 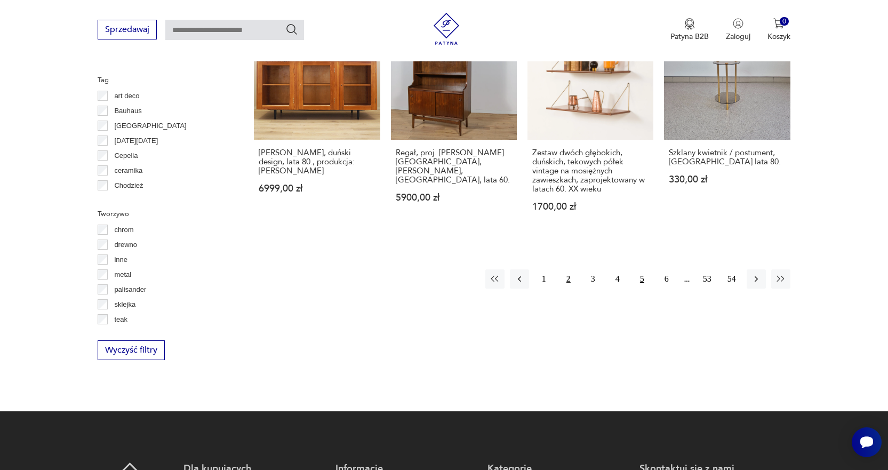 What do you see at coordinates (127, 30) in the screenshot?
I see `a: Sprzedawaj` at bounding box center [127, 30].